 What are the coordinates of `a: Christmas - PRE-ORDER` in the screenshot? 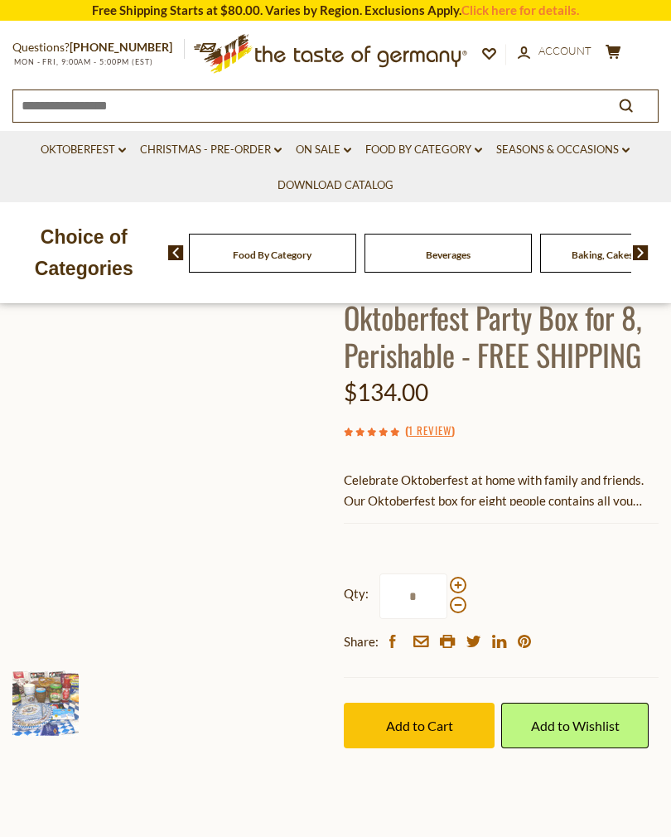 It's located at (210, 150).